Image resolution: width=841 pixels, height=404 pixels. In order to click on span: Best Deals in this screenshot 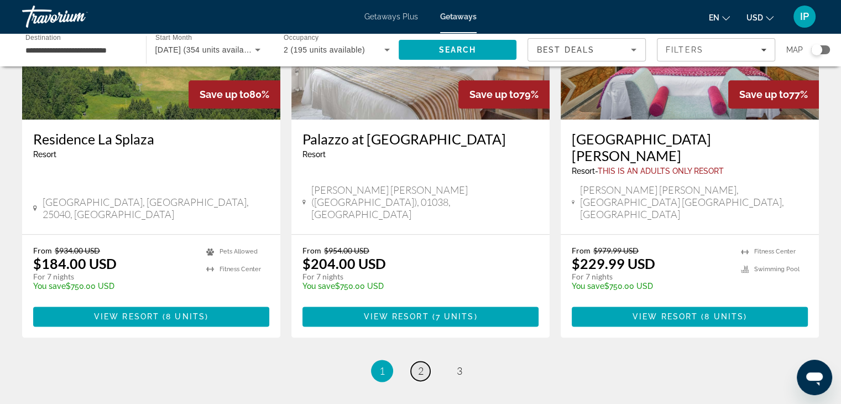, I will do `click(566, 50)`.